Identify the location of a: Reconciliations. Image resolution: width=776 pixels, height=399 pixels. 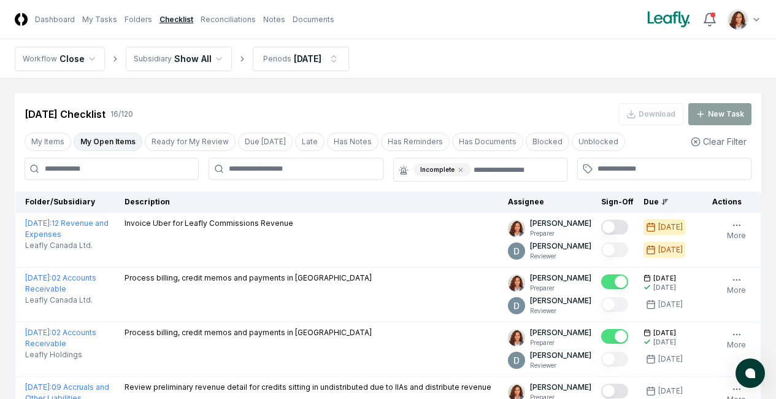
(228, 20).